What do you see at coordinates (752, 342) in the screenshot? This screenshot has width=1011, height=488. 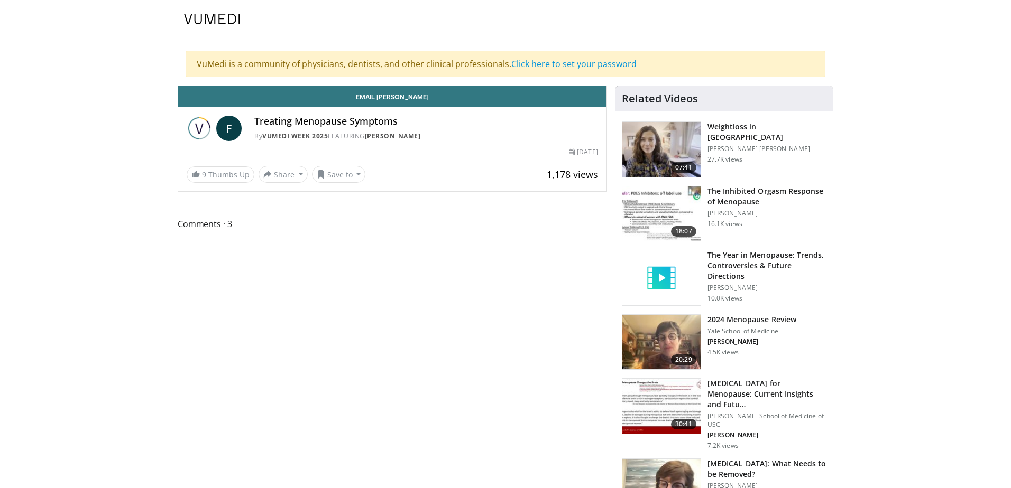 I see `p: Mary Jane Minkin` at bounding box center [752, 342].